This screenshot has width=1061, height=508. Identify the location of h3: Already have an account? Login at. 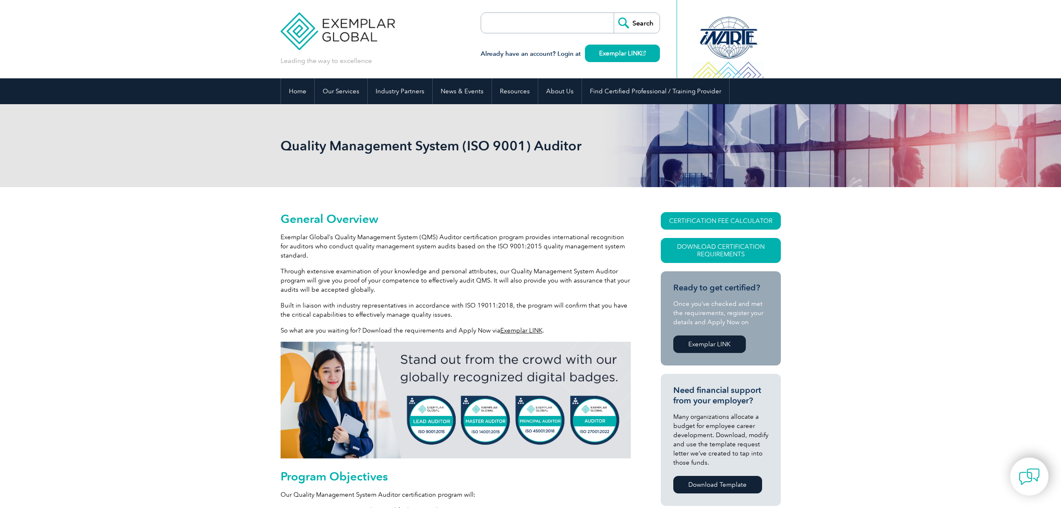
(571, 54).